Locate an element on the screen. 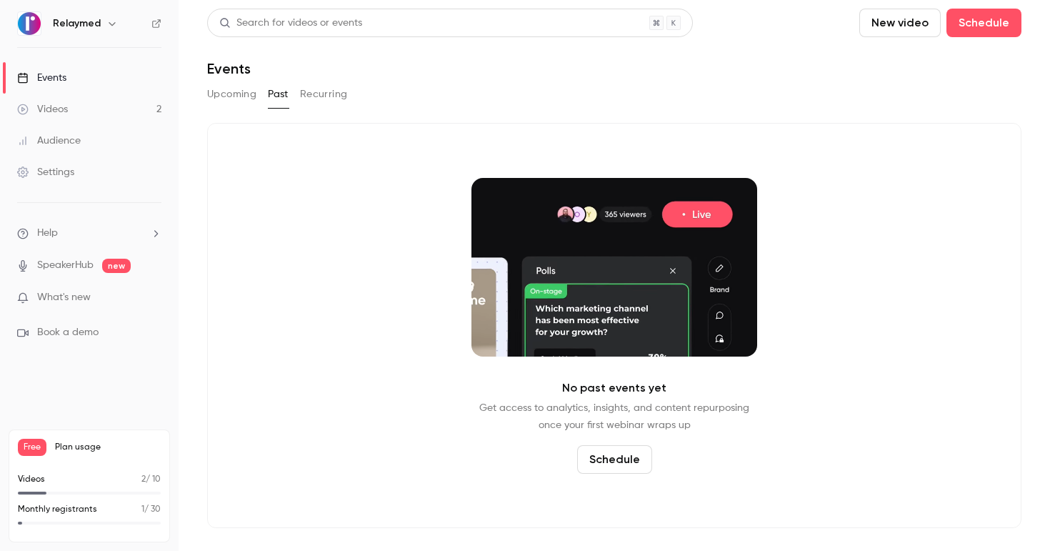  div: Search for videos or events is located at coordinates (291, 23).